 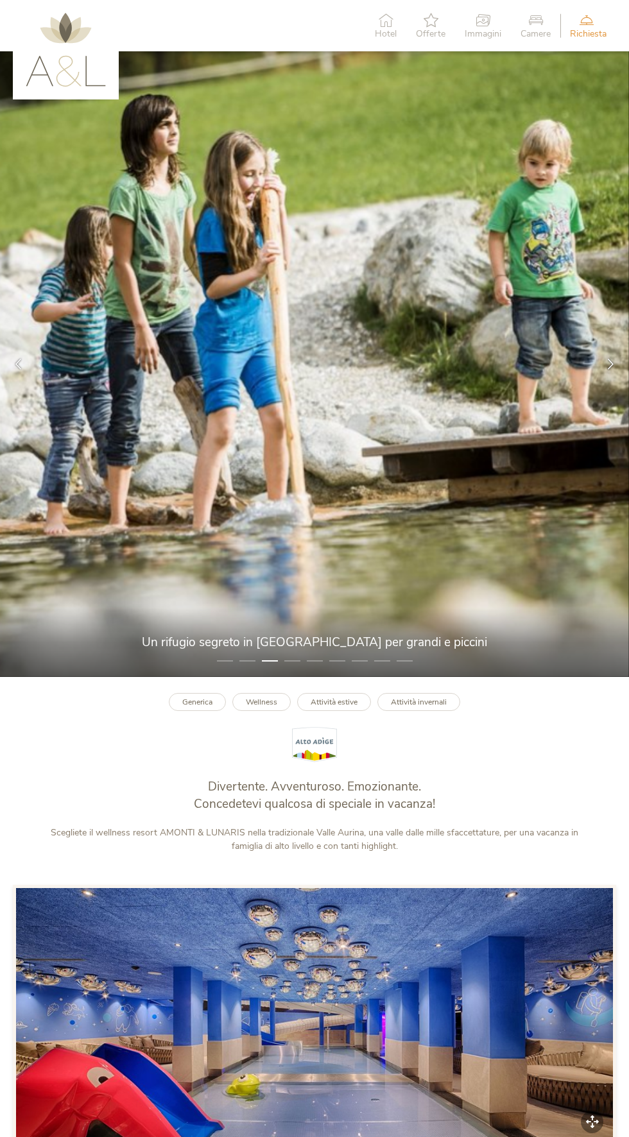 I want to click on b: Attività invernali, so click(x=418, y=702).